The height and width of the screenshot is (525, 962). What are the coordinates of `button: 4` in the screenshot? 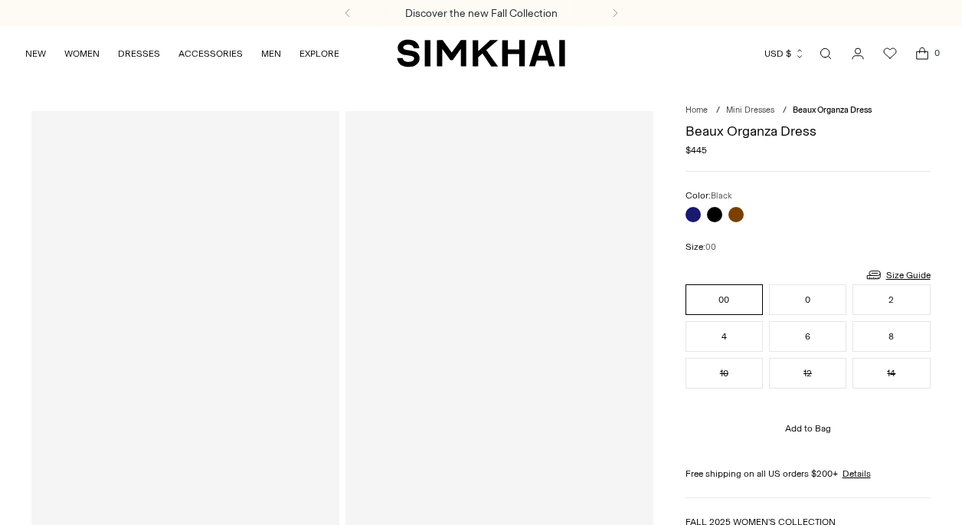 It's located at (724, 336).